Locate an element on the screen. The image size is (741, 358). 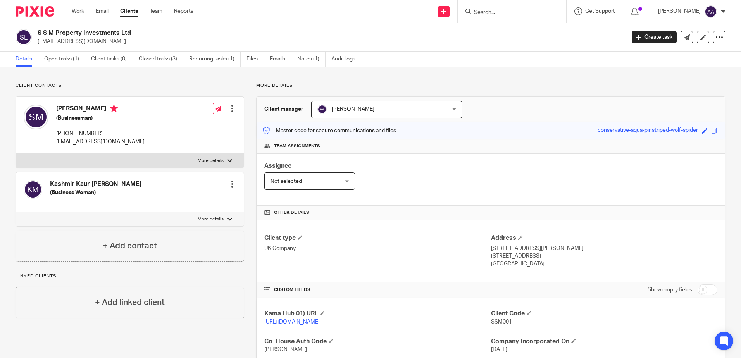
span: Get Support is located at coordinates (600, 11).